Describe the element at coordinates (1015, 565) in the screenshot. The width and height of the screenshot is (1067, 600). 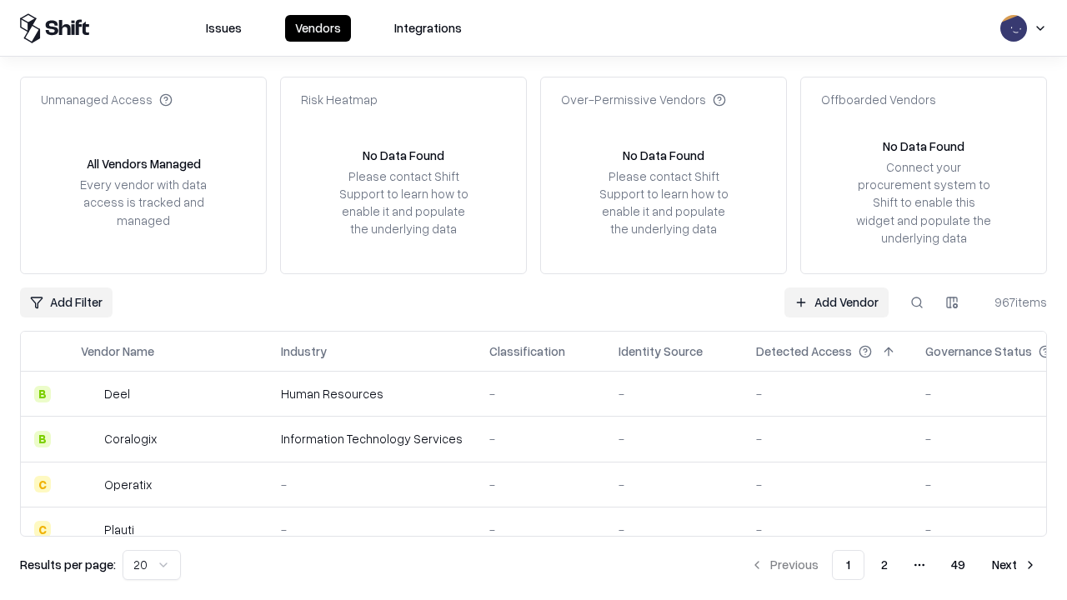
I see `button: Next` at that location.